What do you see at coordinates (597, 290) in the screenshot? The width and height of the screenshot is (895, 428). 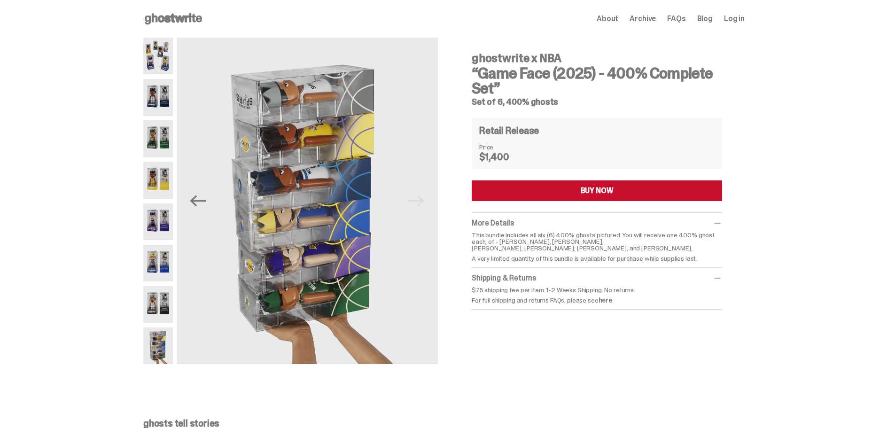 I see `p: $75 shipping fee per item. 1-2 Weeks Shipping. No returns.` at bounding box center [597, 290].